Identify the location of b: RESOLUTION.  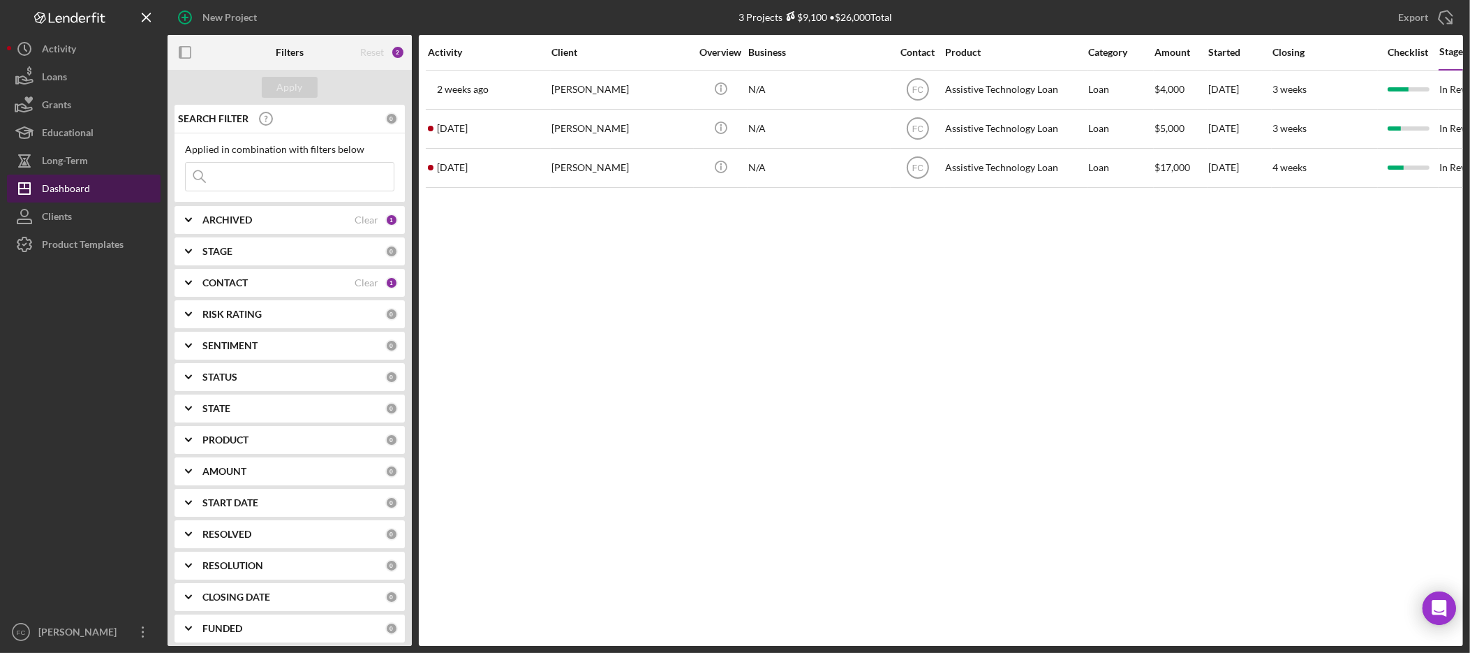
(232, 566).